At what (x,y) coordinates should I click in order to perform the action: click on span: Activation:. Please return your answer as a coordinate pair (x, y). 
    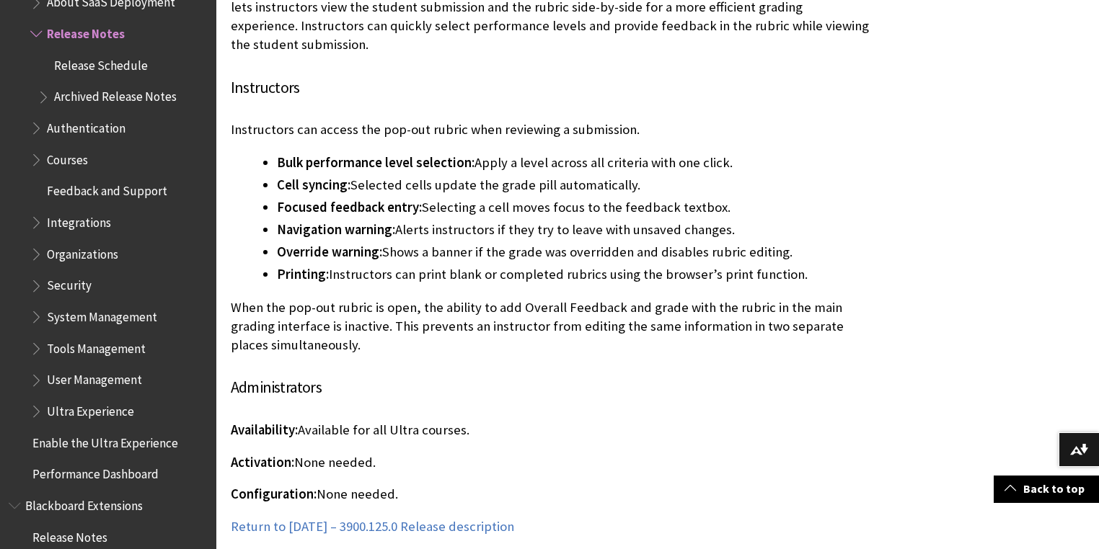
    Looking at the image, I should click on (262, 462).